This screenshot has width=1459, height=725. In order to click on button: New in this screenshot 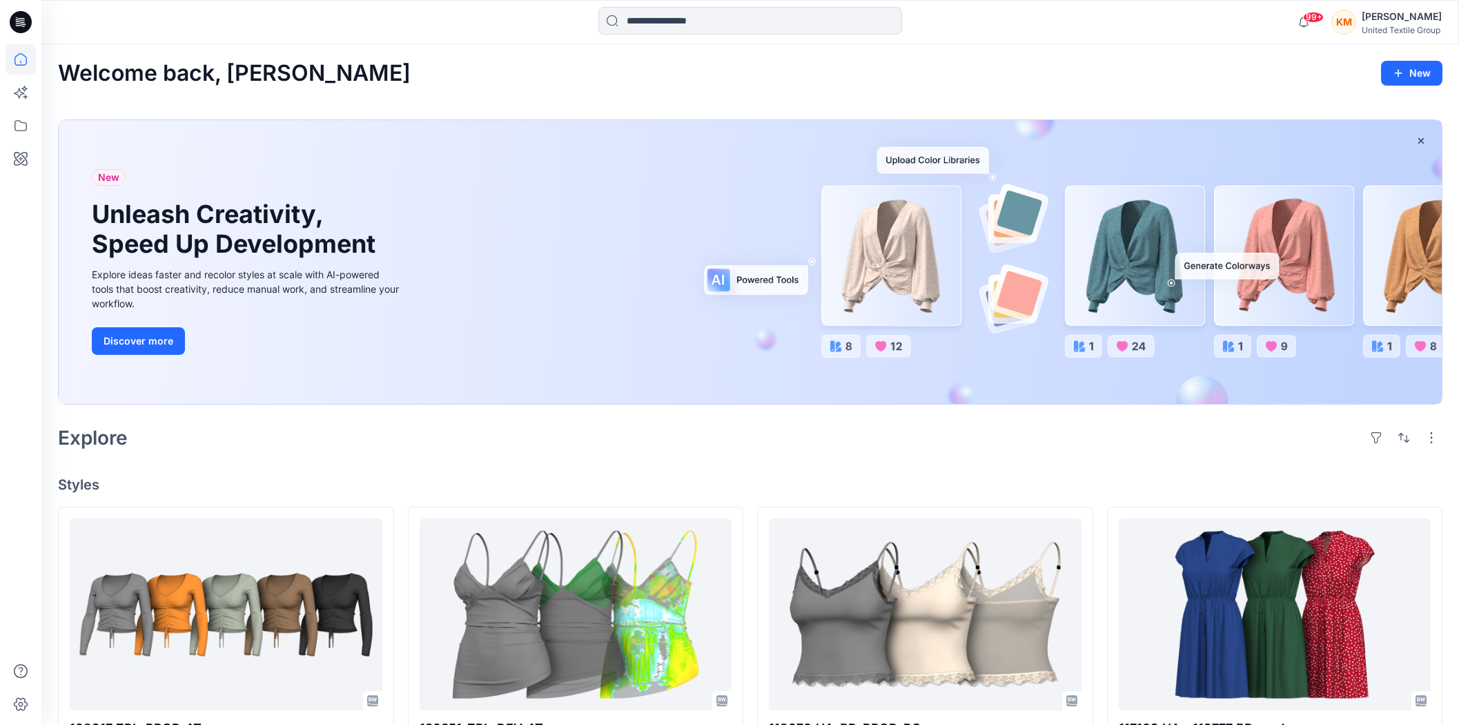, I will do `click(1411, 73)`.